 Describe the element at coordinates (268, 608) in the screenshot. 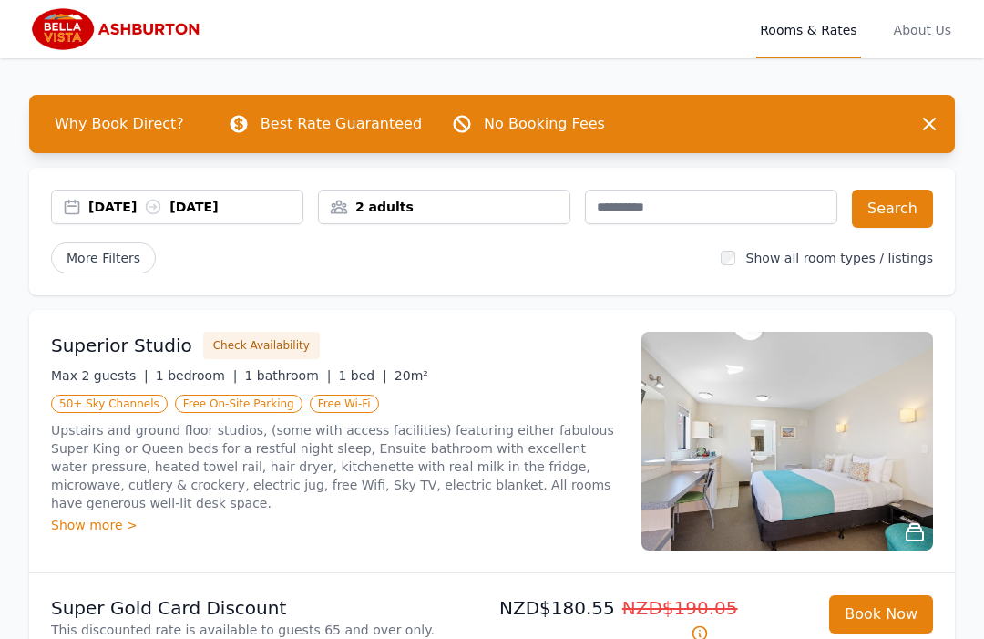

I see `p: Super Gold Card Discount` at that location.